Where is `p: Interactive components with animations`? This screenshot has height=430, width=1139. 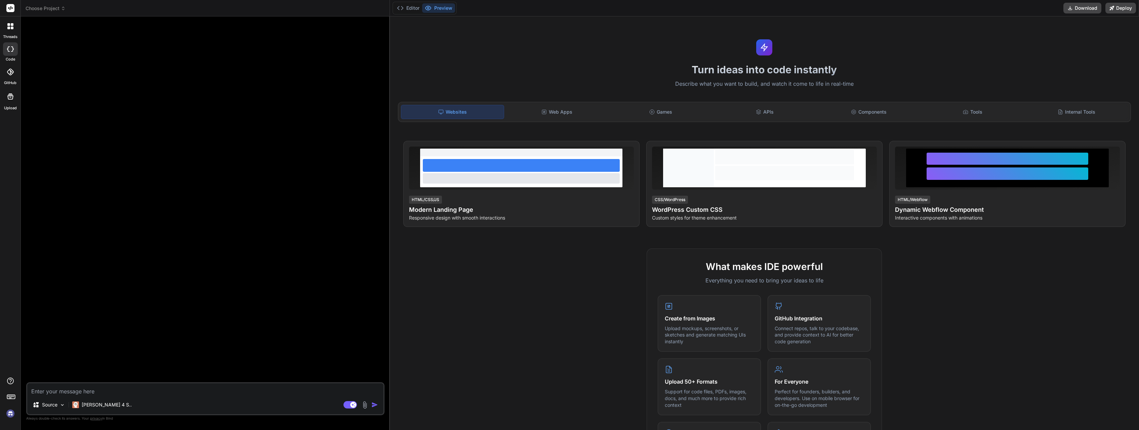
p: Interactive components with animations is located at coordinates (1007, 218).